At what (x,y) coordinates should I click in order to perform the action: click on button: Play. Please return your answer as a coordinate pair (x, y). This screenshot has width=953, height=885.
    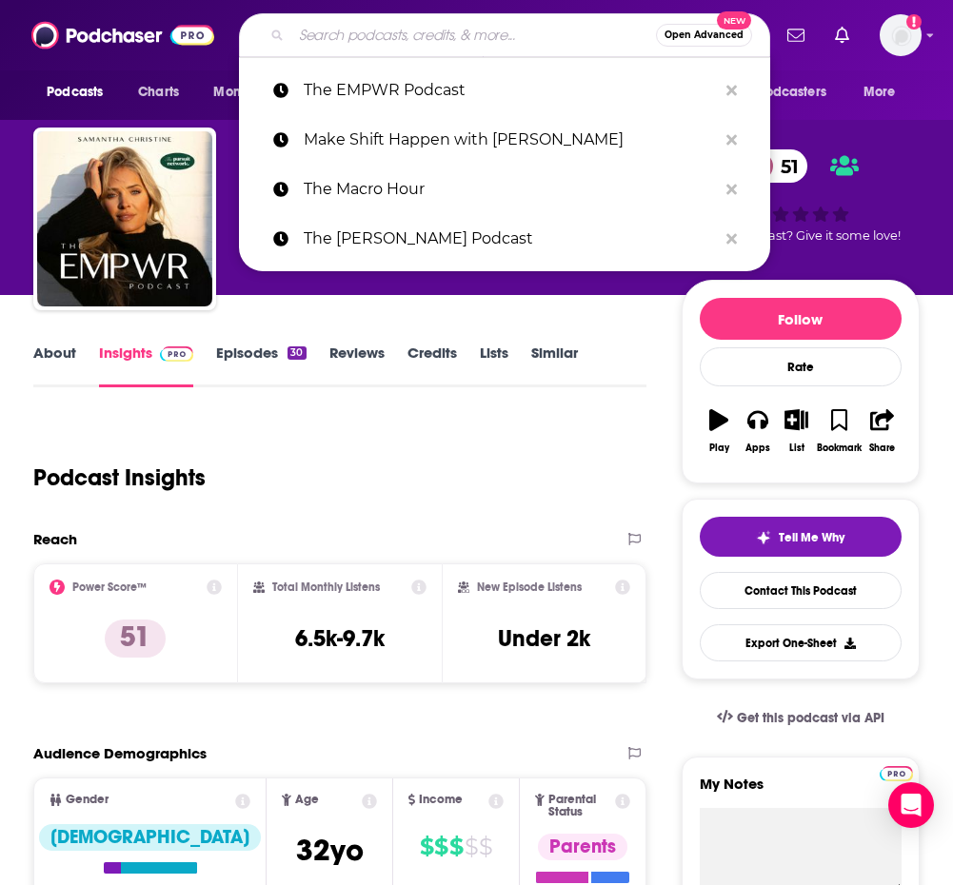
    Looking at the image, I should click on (719, 431).